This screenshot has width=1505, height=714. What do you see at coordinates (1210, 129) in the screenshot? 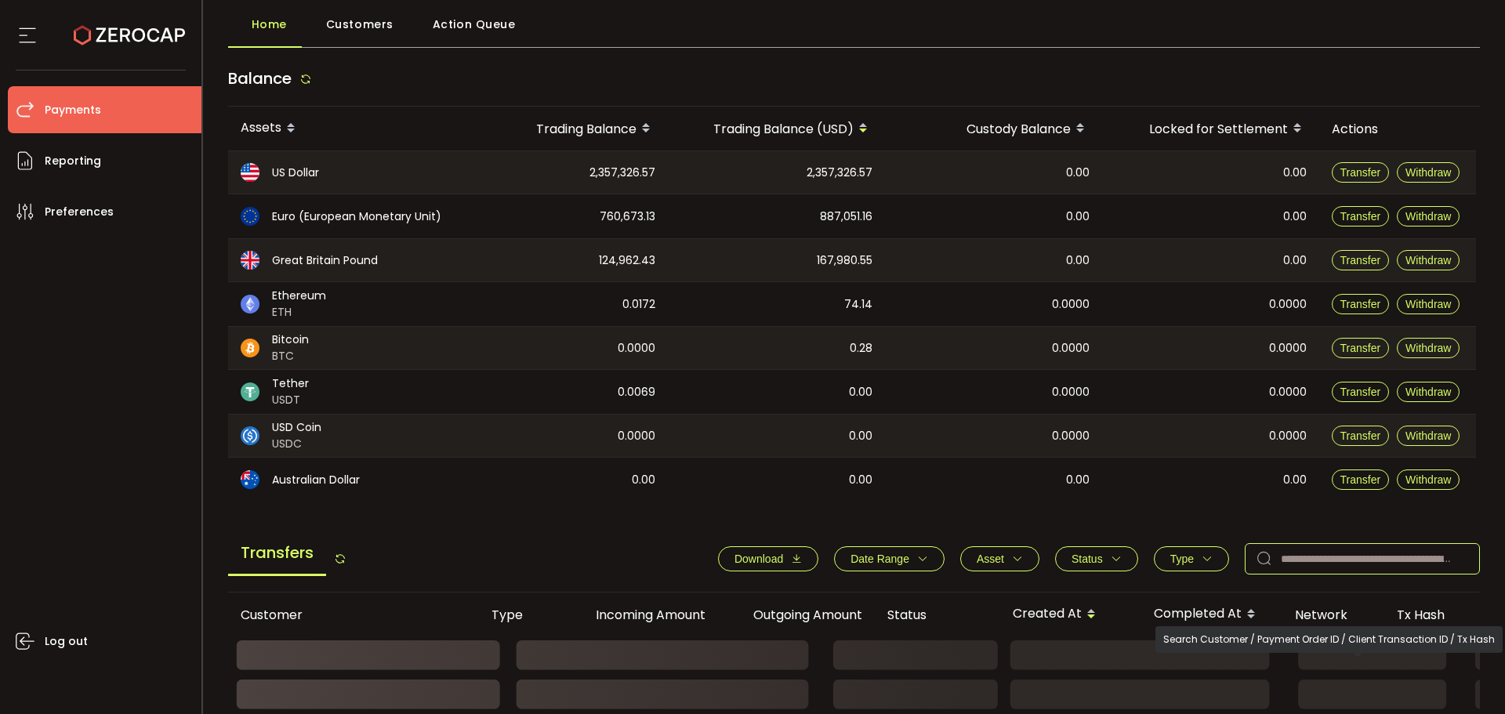
I see `div: Locked for Settlement` at bounding box center [1210, 129].